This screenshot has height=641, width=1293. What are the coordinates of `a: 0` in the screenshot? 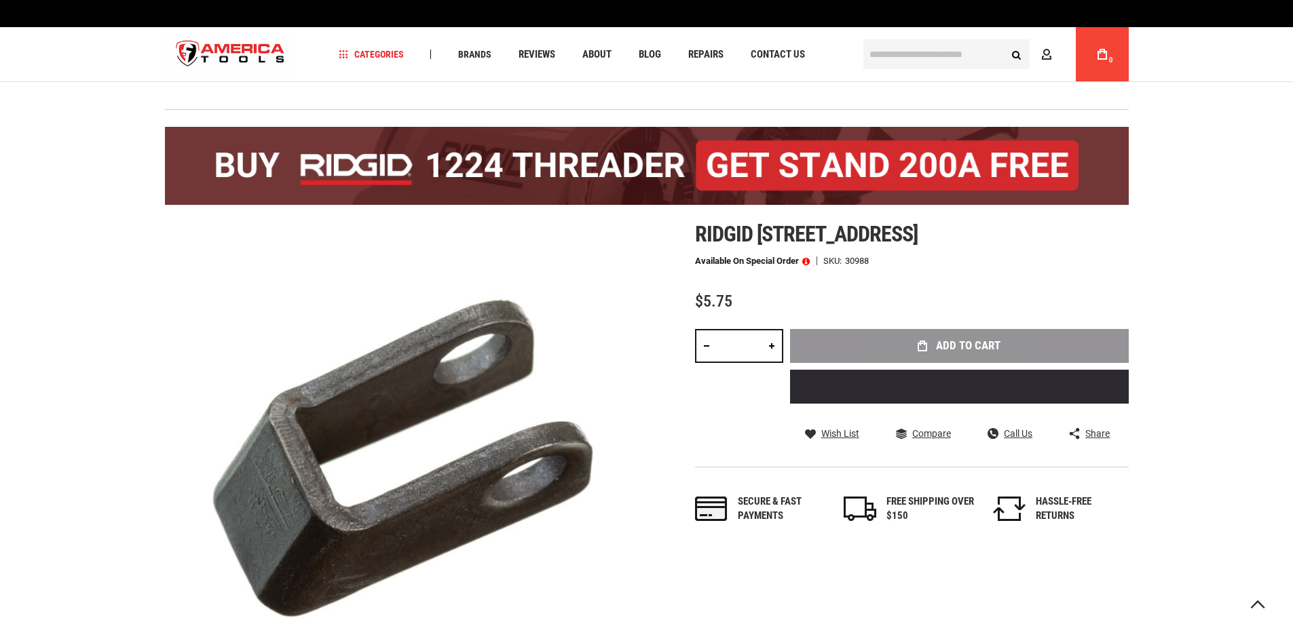 It's located at (1102, 54).